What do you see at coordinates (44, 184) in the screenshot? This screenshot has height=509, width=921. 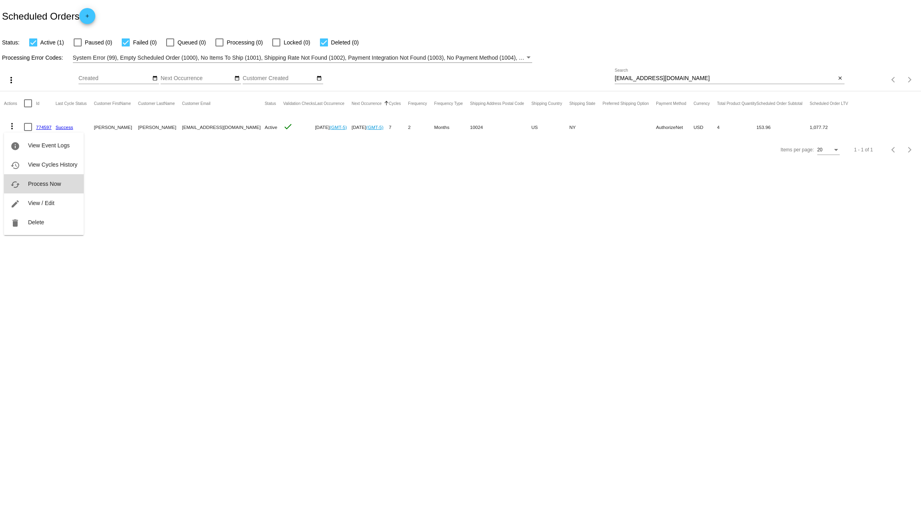 I see `span: Process Now` at bounding box center [44, 184].